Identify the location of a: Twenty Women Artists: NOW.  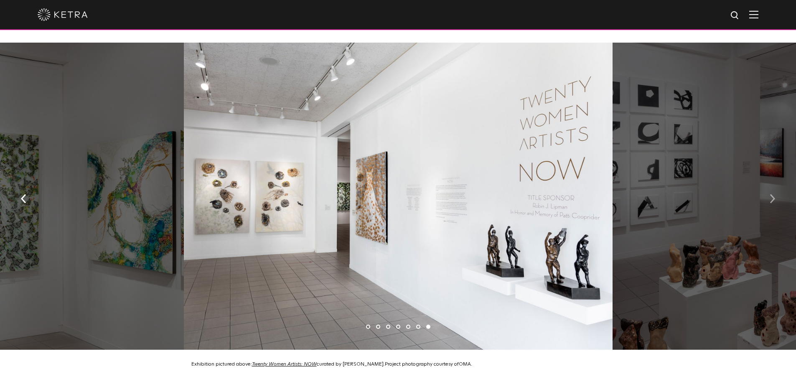
(284, 364).